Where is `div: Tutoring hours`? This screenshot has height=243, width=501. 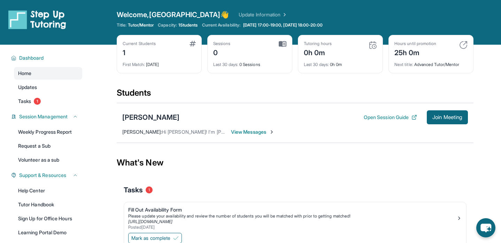 div: Tutoring hours is located at coordinates (318, 44).